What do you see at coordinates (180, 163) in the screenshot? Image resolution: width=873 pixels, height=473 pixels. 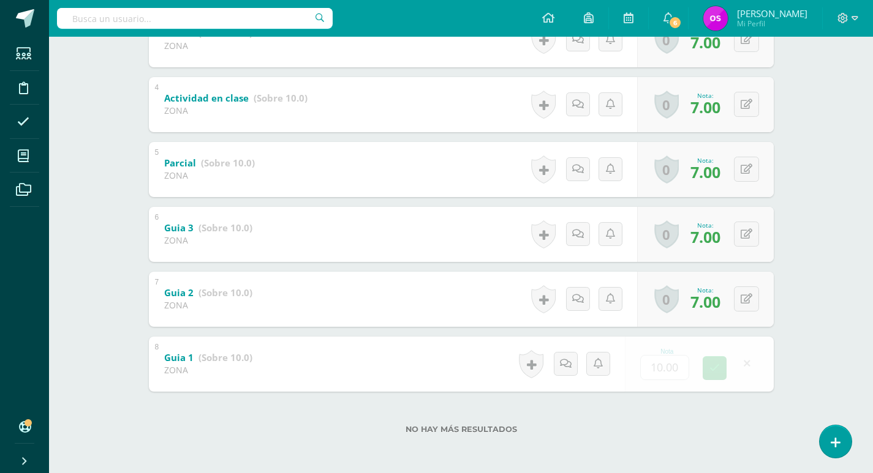 I see `b: Parcial` at bounding box center [180, 163].